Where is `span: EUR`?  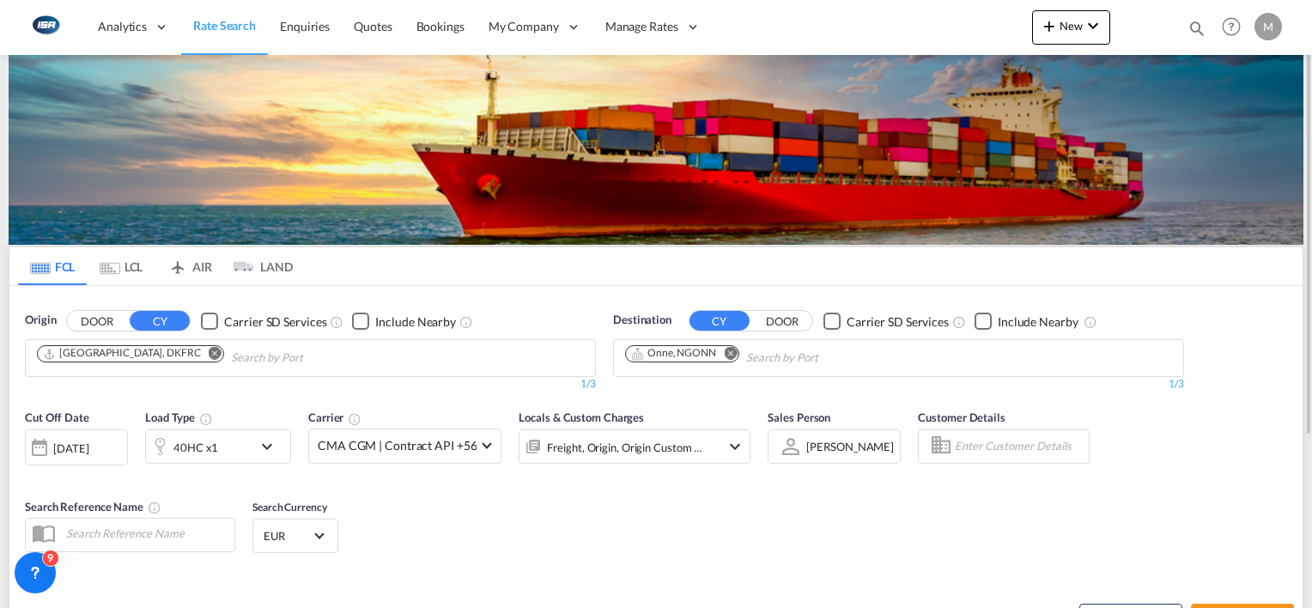 span: EUR is located at coordinates (288, 536).